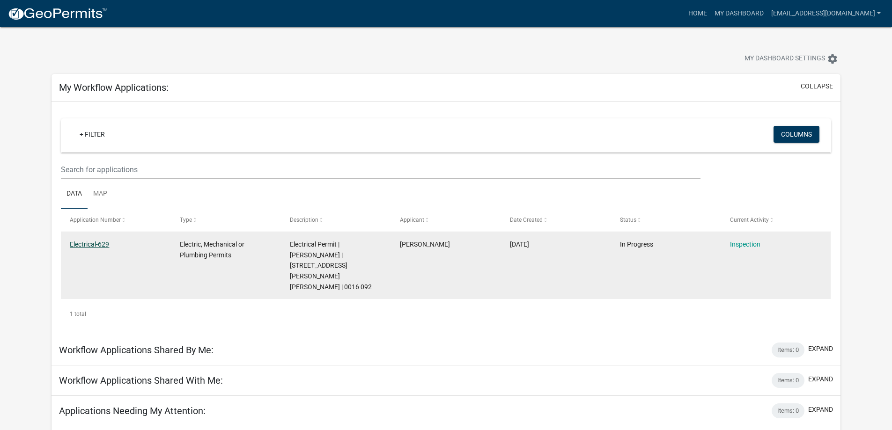 Image resolution: width=892 pixels, height=430 pixels. What do you see at coordinates (446, 220) in the screenshot?
I see `datatable-header-cell: Applicant` at bounding box center [446, 220].